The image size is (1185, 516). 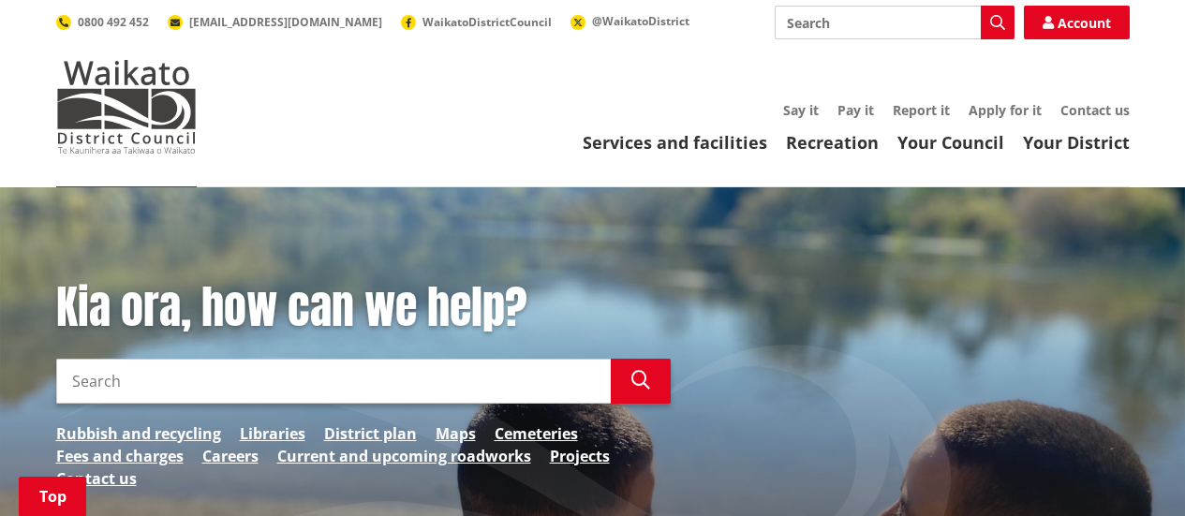 I want to click on a: Current and upcoming roadworks, so click(x=404, y=456).